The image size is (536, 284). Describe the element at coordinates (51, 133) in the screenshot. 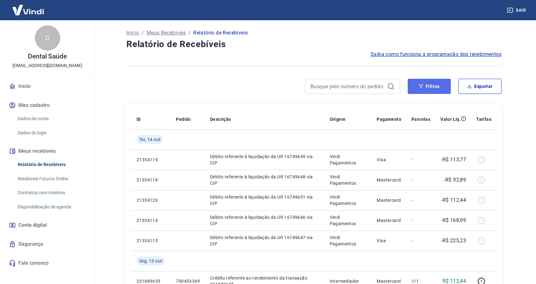

I see `a: Dados de login` at that location.